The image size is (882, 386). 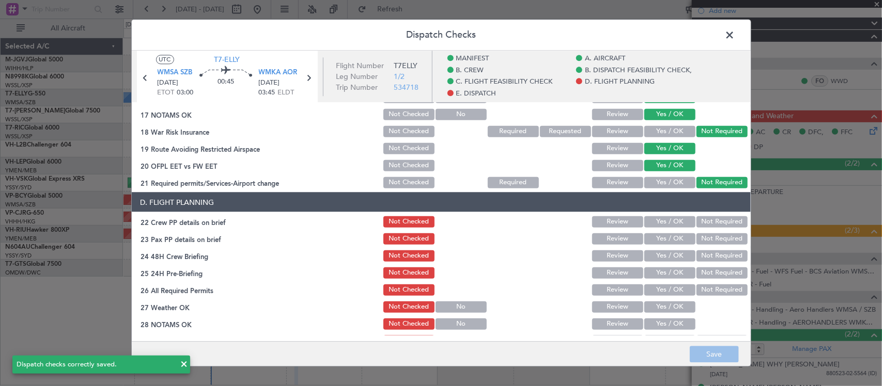 What do you see at coordinates (96, 365) in the screenshot?
I see `div: Dispatch checks correctly saved.` at bounding box center [96, 365].